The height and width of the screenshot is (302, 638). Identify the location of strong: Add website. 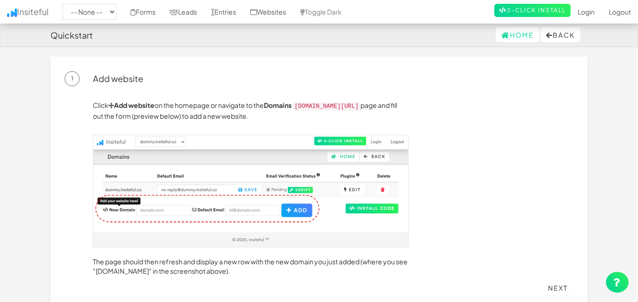
(132, 105).